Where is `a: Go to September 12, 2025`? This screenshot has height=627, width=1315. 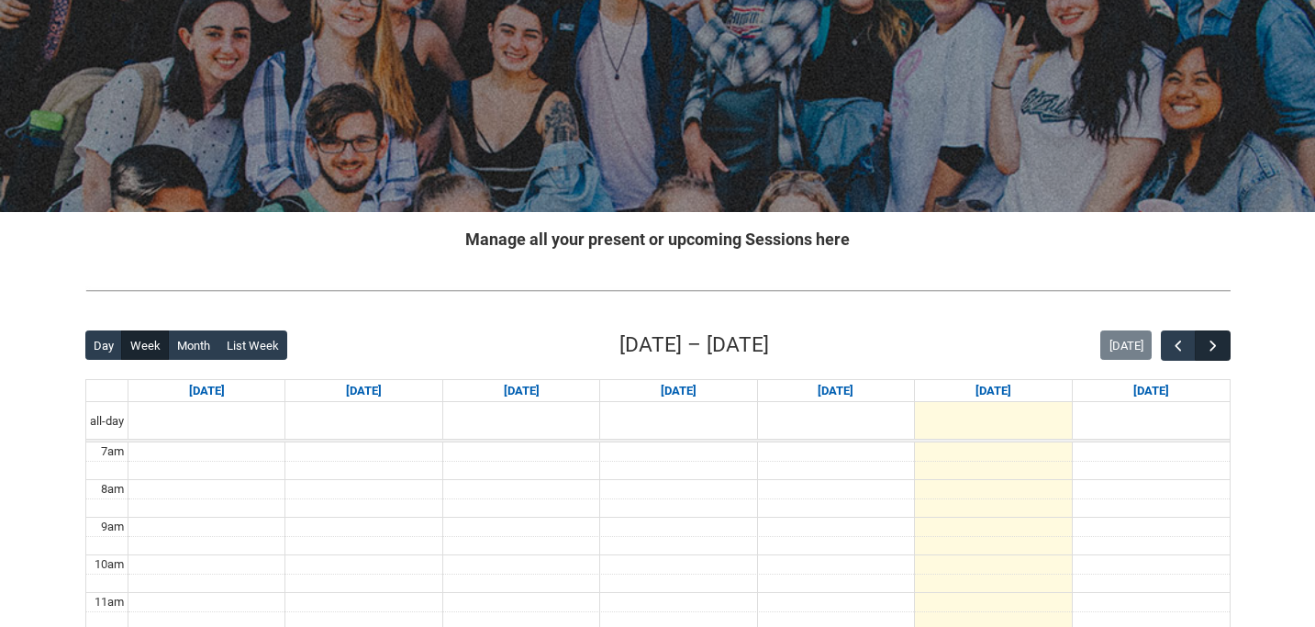
a: Go to September 12, 2025 is located at coordinates (993, 391).